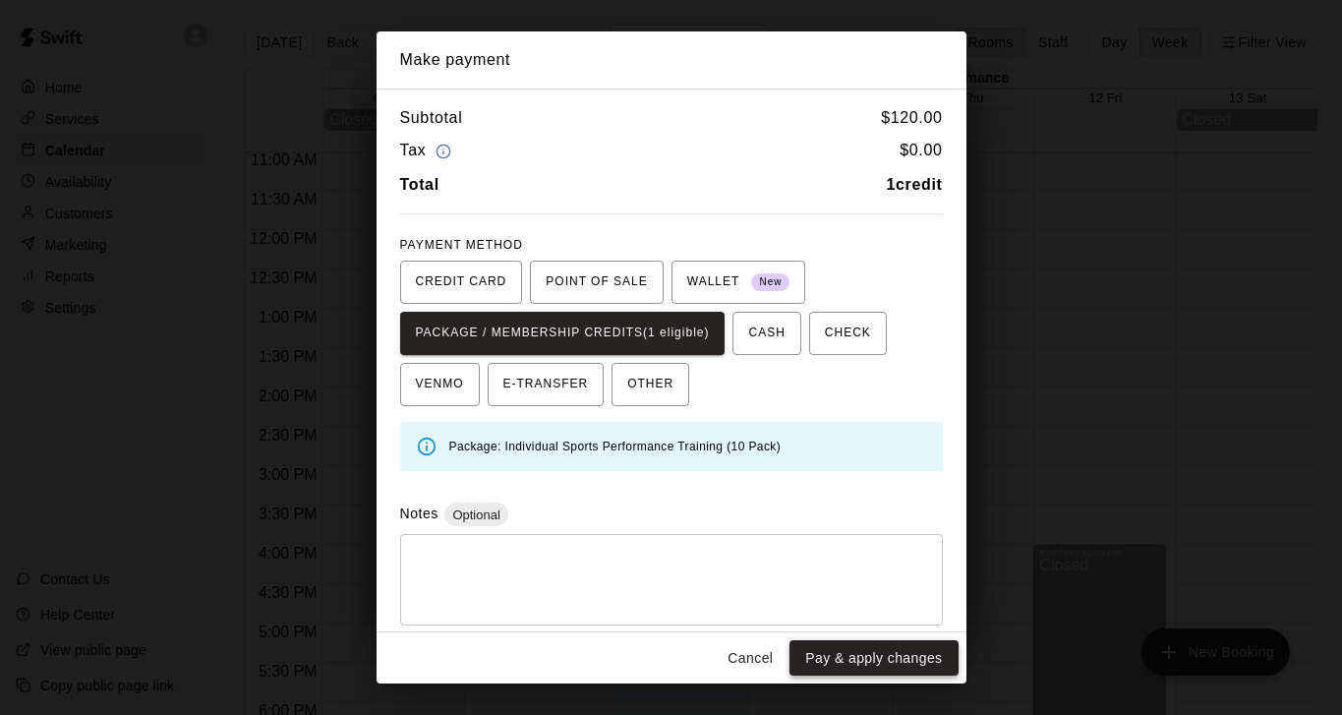  I want to click on span: POINT OF SALE, so click(596, 282).